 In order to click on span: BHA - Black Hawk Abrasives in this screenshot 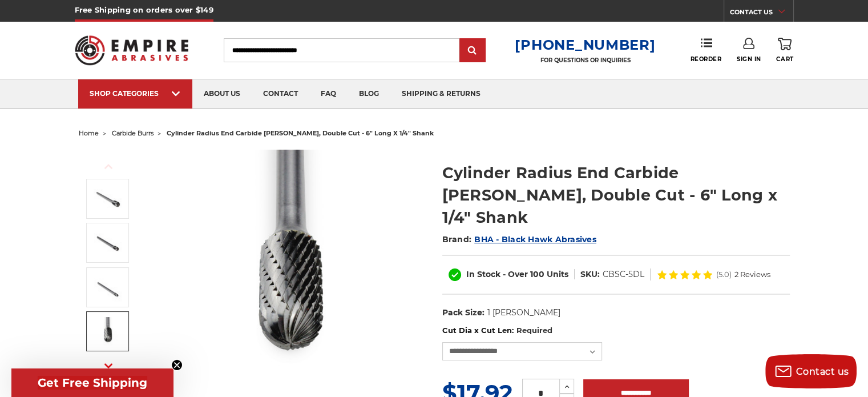, I will do `click(535, 239)`.